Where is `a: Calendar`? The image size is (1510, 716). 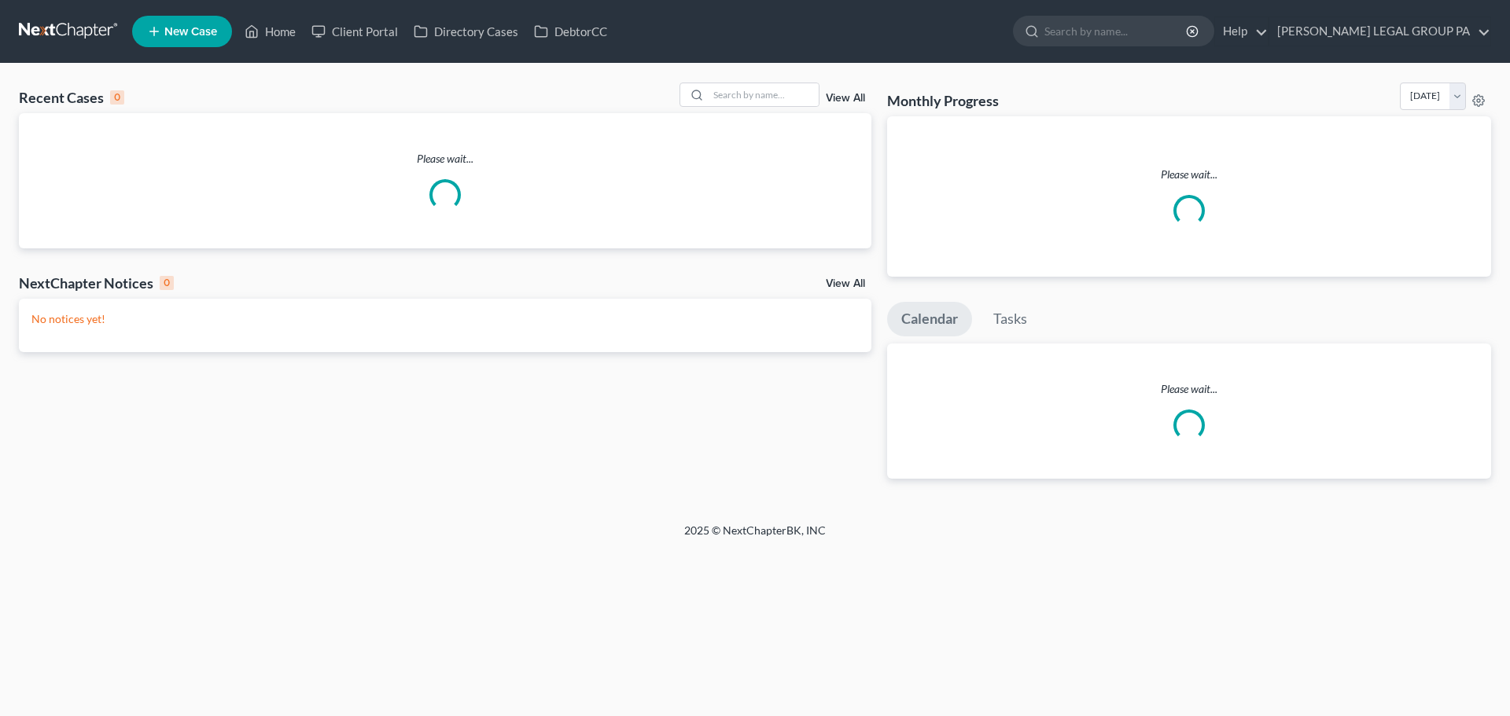 a: Calendar is located at coordinates (929, 319).